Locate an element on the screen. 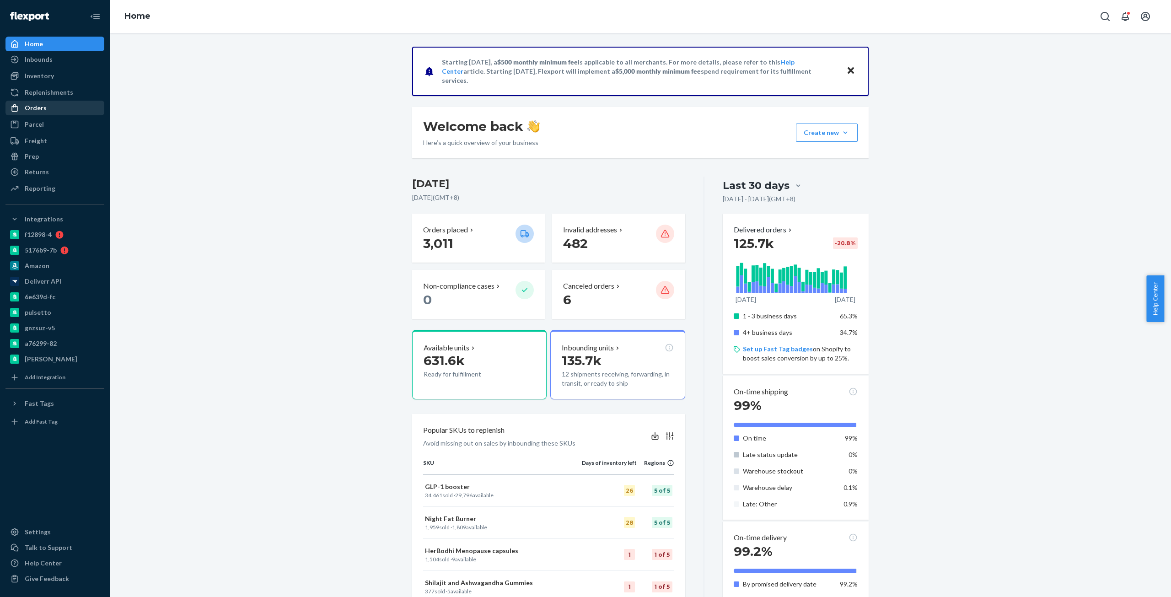 The width and height of the screenshot is (1171, 597). span: Help Center is located at coordinates (1155, 299).